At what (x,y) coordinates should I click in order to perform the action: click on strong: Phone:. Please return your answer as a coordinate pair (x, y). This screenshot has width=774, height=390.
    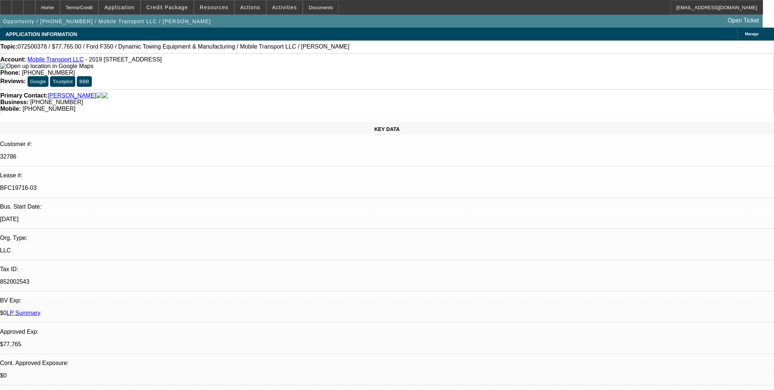
    Looking at the image, I should click on (10, 72).